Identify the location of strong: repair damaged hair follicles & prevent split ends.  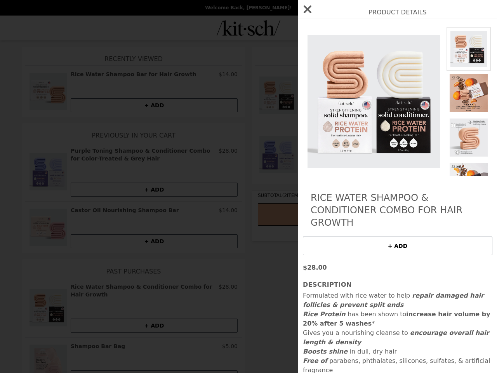
(393, 300).